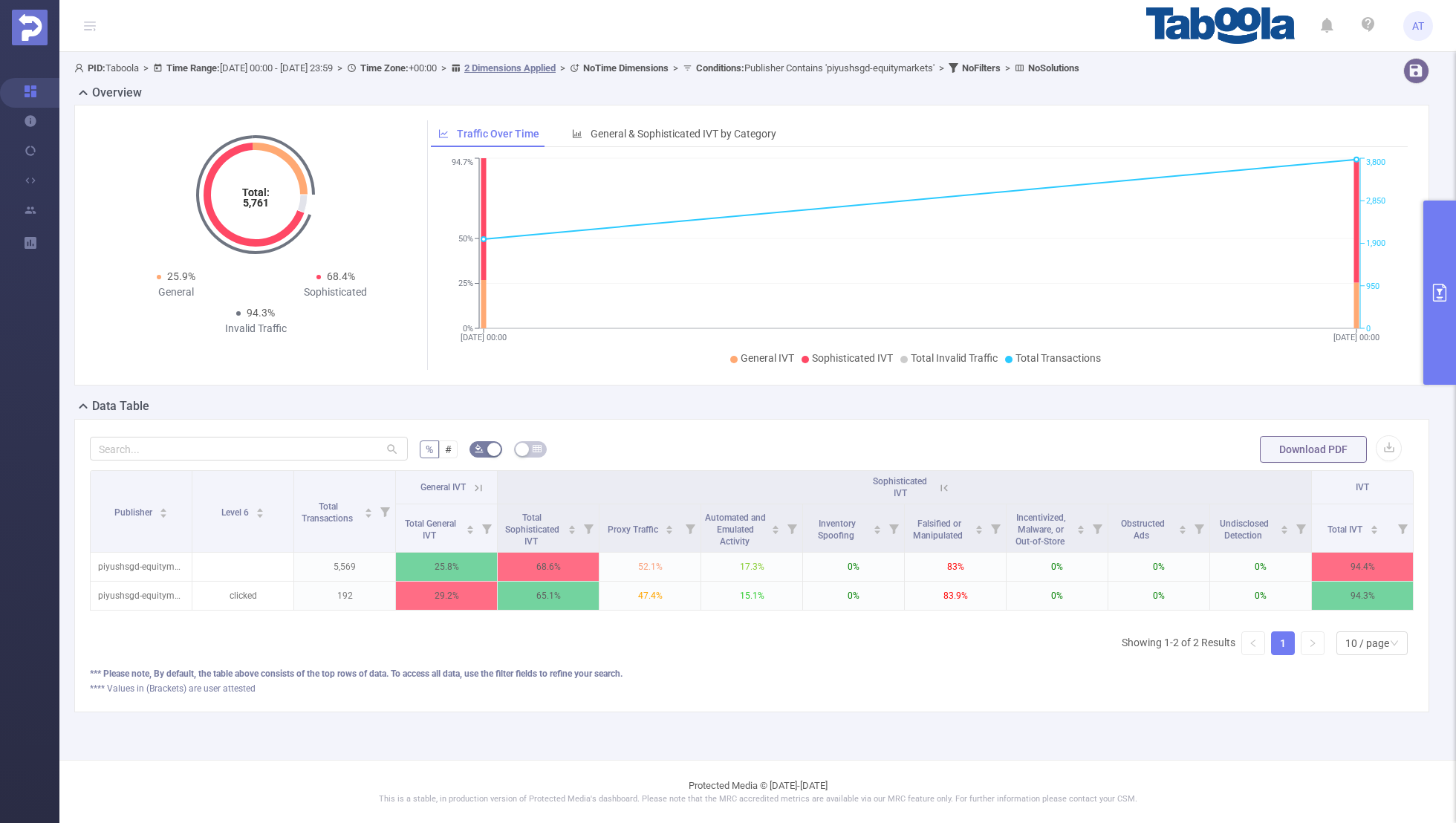 This screenshot has height=823, width=1456. I want to click on i: icon: right, so click(1313, 643).